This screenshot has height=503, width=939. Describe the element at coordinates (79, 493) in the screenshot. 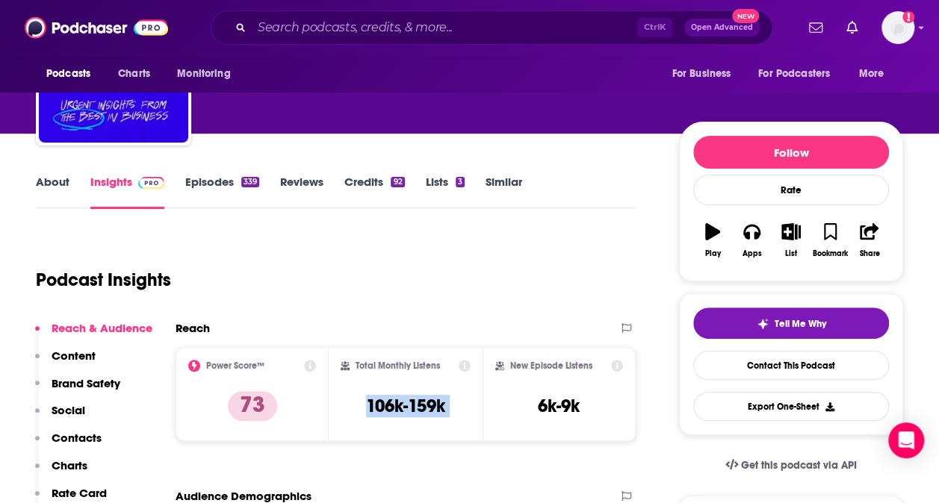

I see `p: Rate Card` at that location.